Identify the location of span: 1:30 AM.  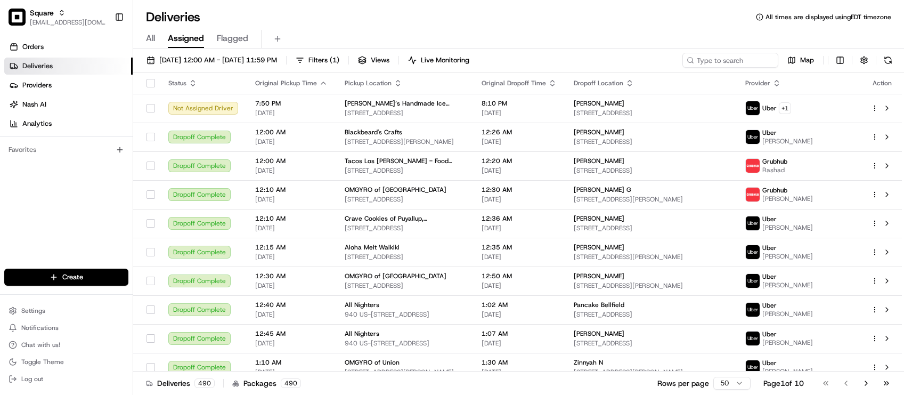
(519, 362).